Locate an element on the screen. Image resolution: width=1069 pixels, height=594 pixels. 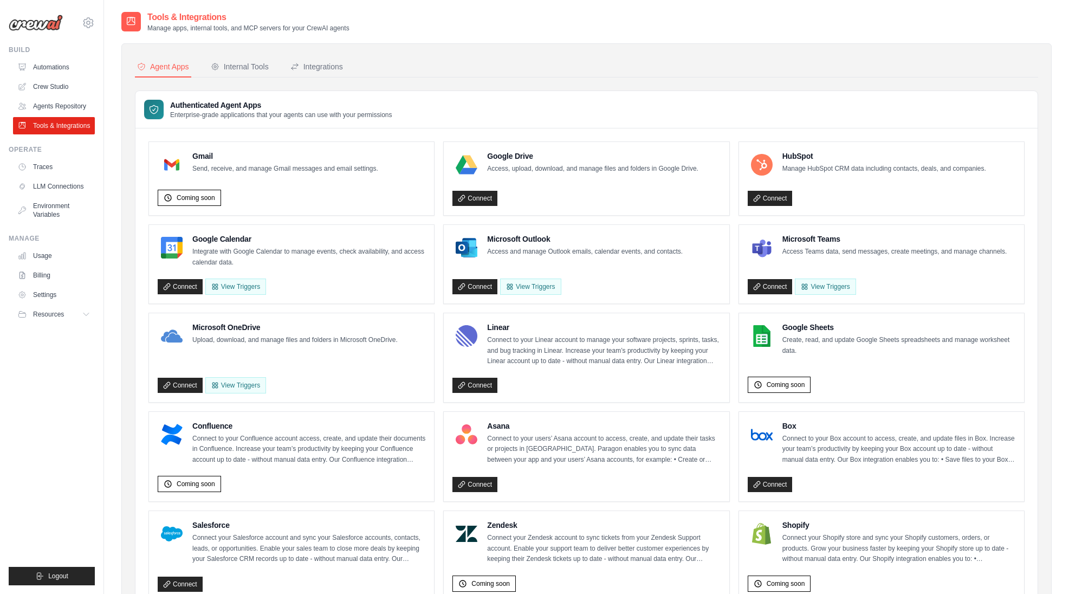
a: Traces is located at coordinates (54, 167).